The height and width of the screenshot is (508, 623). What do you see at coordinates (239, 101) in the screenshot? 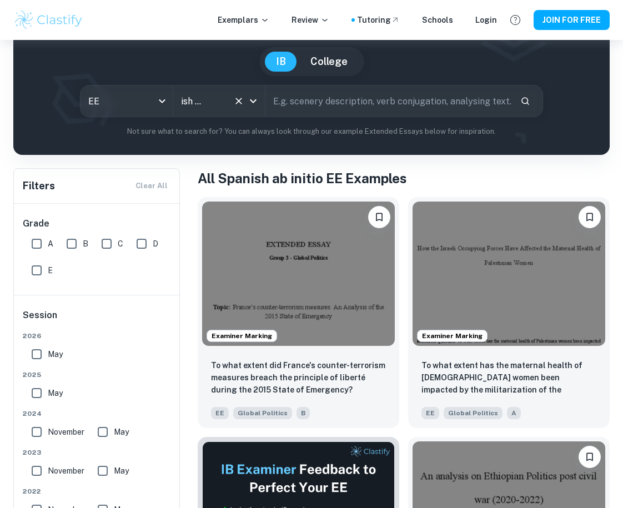
I see `button: Clear` at bounding box center [239, 101].